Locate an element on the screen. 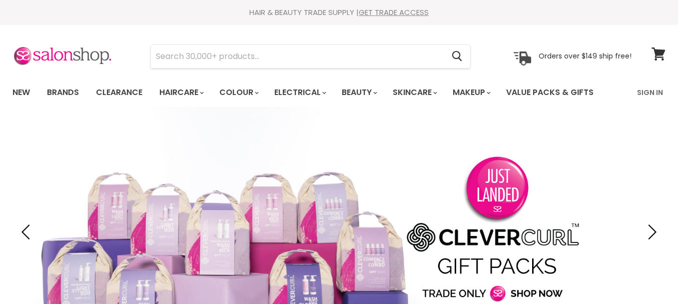 The height and width of the screenshot is (304, 678). p: Orders over $149 ship free! is located at coordinates (585, 56).